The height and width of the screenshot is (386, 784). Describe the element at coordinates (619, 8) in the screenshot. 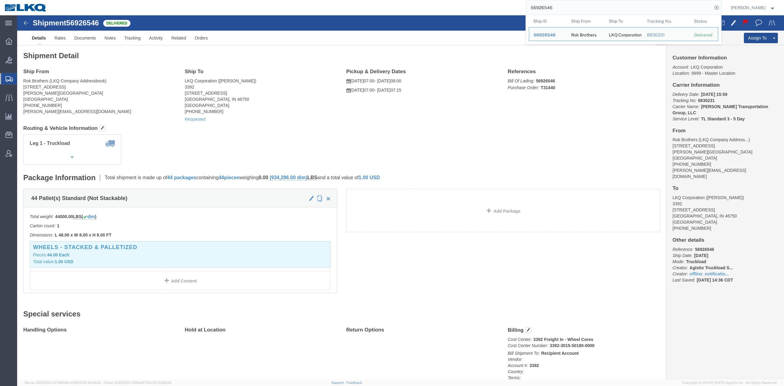

I see `input: Search for shipment number, reference number` at that location.